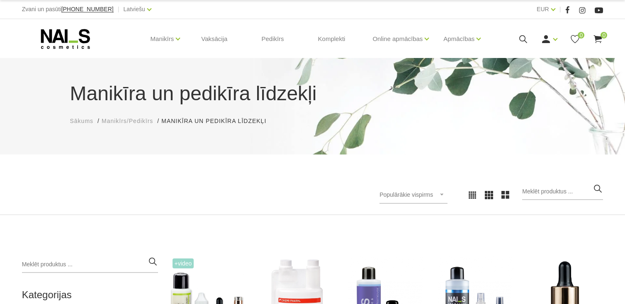 The width and height of the screenshot is (625, 304). What do you see at coordinates (127, 121) in the screenshot?
I see `span: Manikīrs/Pedikīrs` at bounding box center [127, 121].